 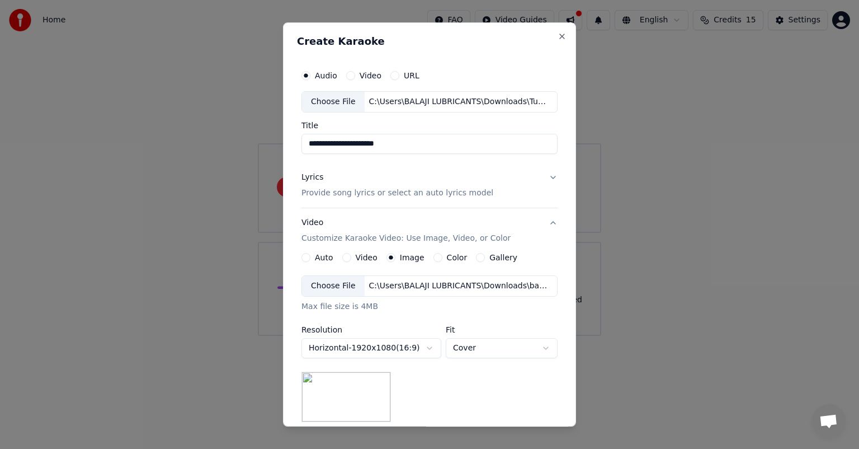 What do you see at coordinates (502, 330) in the screenshot?
I see `label: Fit` at bounding box center [502, 330].